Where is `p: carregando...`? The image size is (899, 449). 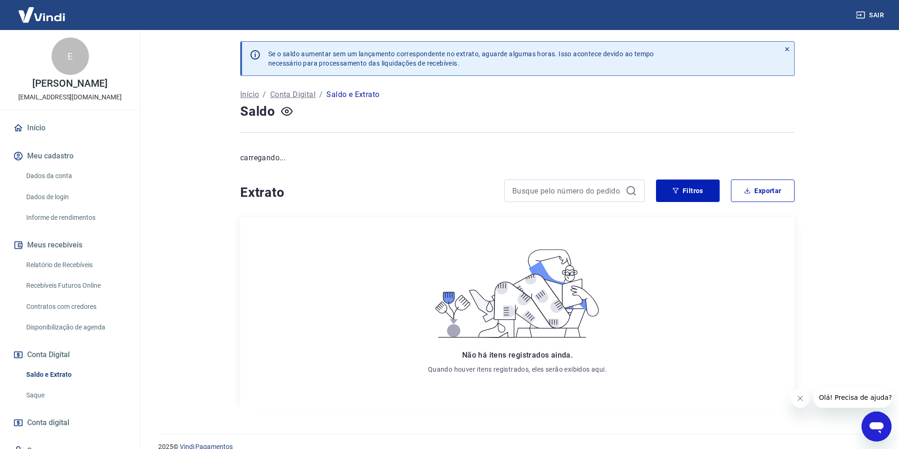 p: carregando... is located at coordinates (518, 158).